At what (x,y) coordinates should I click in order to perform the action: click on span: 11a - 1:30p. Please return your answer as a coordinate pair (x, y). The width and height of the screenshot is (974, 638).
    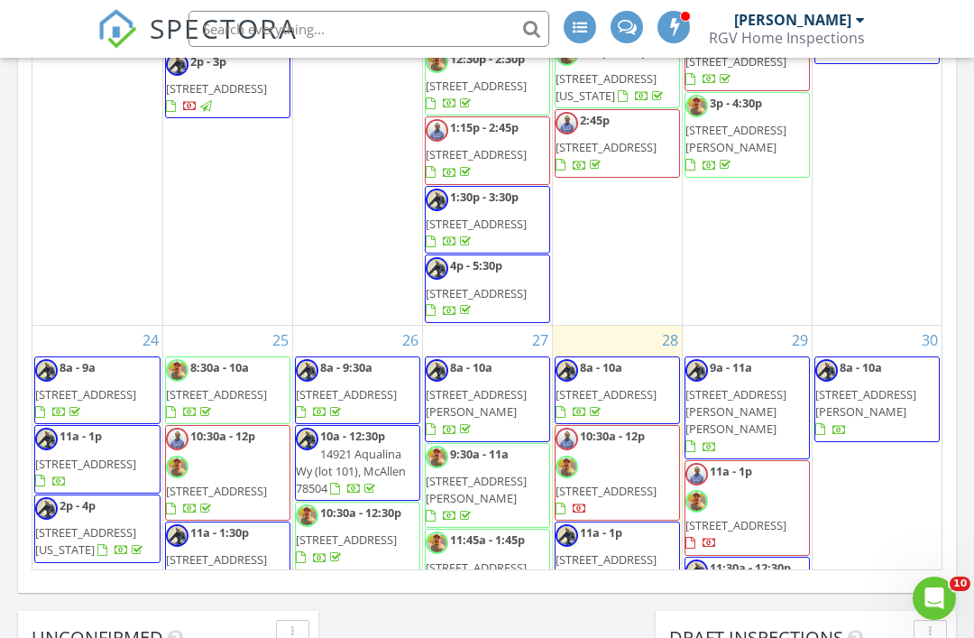
    Looking at the image, I should click on (219, 532).